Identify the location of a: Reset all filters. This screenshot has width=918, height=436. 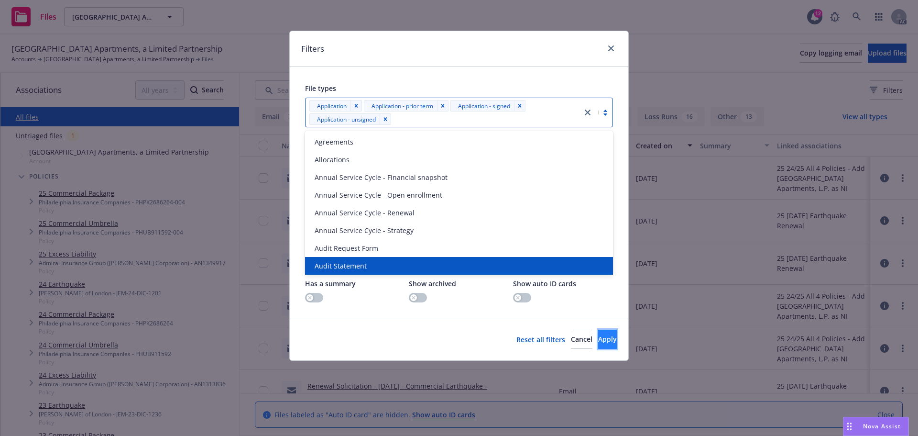
(541, 339).